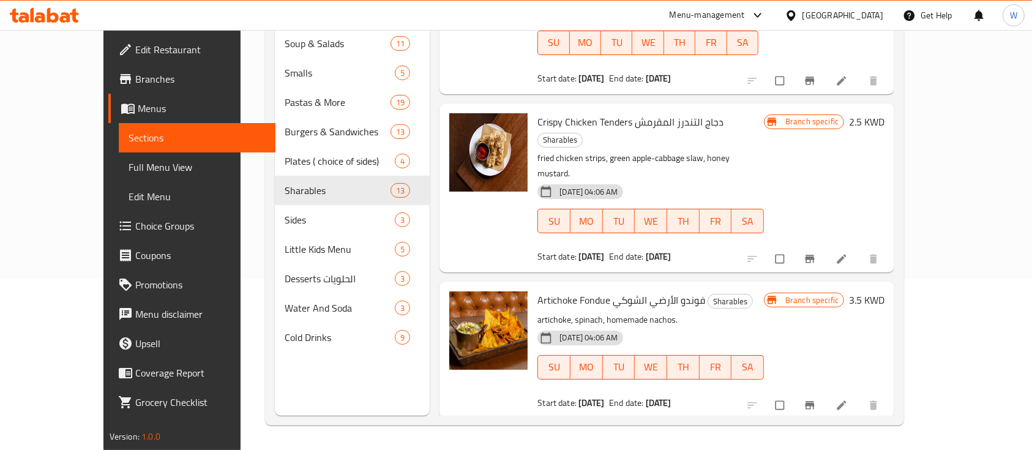  Describe the element at coordinates (400, 102) in the screenshot. I see `span: 19` at that location.